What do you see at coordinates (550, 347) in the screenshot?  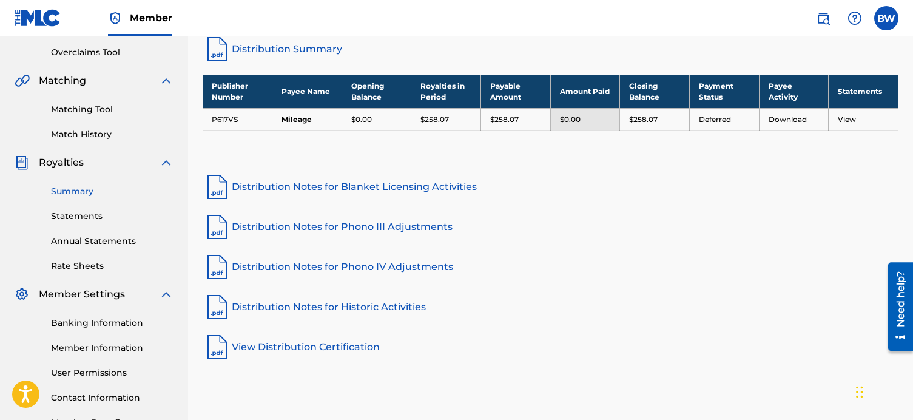 I see `a: View Distribution Certification` at bounding box center [550, 347].